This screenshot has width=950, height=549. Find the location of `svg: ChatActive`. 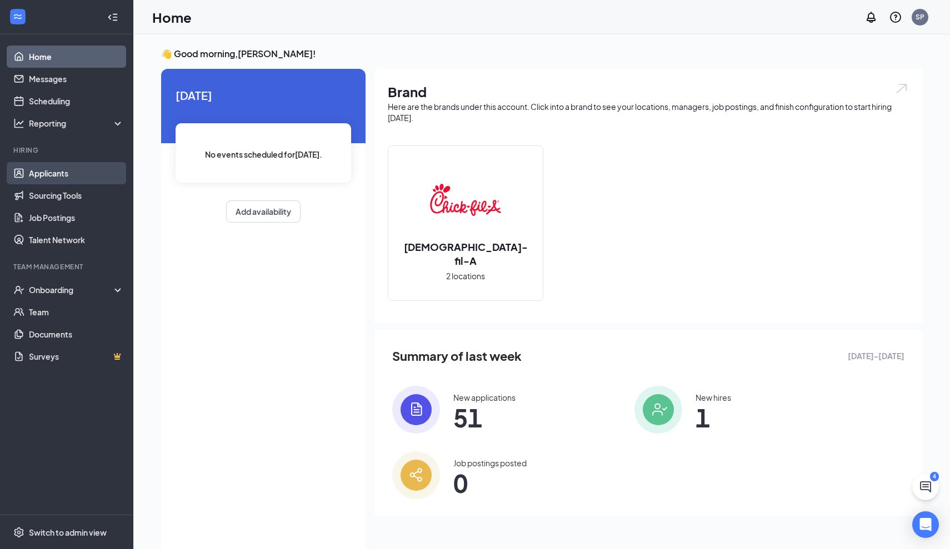

svg: ChatActive is located at coordinates (926, 487).